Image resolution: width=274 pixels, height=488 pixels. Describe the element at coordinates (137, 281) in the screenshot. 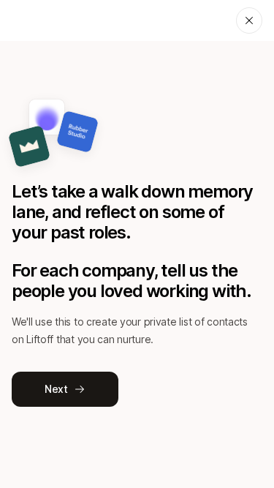

I see `p: For each company, tell us the people you loved working with.` at that location.